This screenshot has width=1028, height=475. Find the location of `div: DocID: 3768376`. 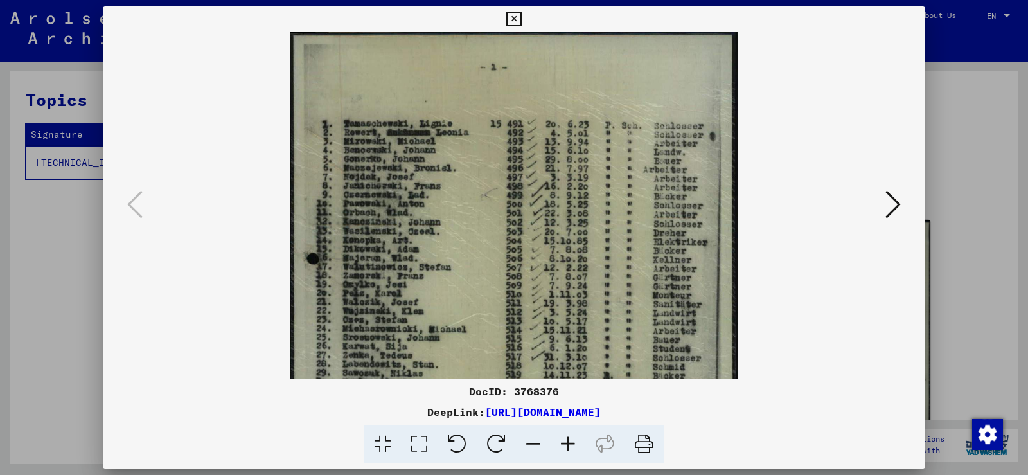

div: DocID: 3768376 is located at coordinates (514, 391).